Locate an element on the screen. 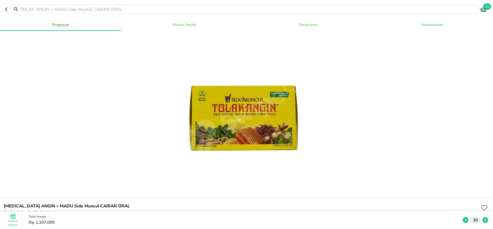 The height and width of the screenshot is (229, 493). p: DUS, 12 SACHET @ 15 ML is located at coordinates (242, 213).